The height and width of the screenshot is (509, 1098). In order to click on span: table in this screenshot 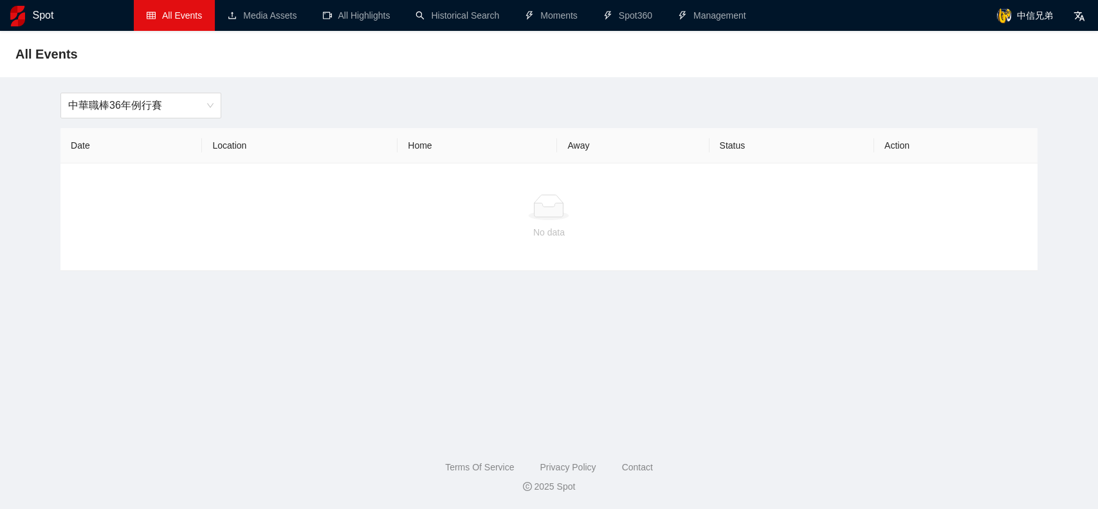, I will do `click(151, 15)`.